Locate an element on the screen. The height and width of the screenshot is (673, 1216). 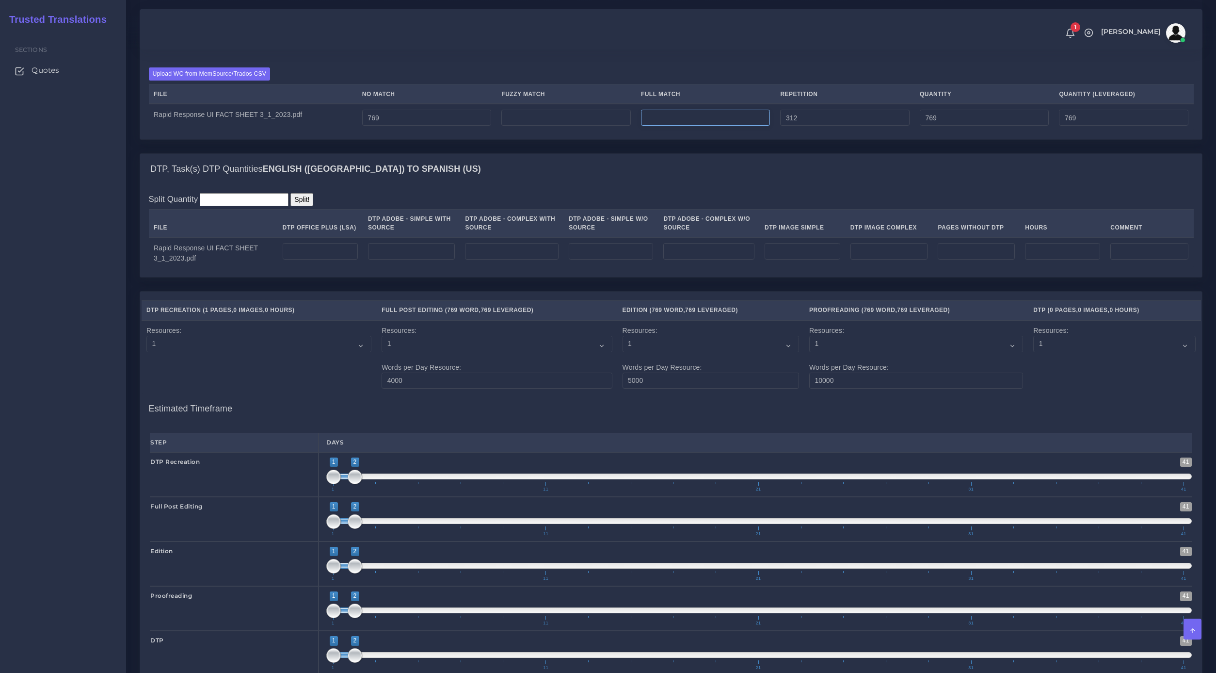
strong: DTP Recreation is located at coordinates (175, 461).